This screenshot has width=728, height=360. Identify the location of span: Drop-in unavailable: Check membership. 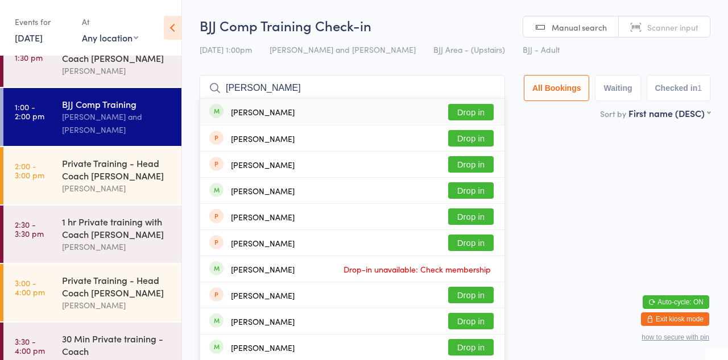
(417, 269).